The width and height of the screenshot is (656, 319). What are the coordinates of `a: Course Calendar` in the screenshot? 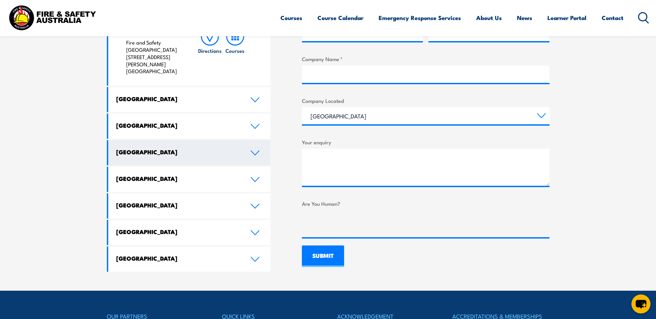 It's located at (340, 18).